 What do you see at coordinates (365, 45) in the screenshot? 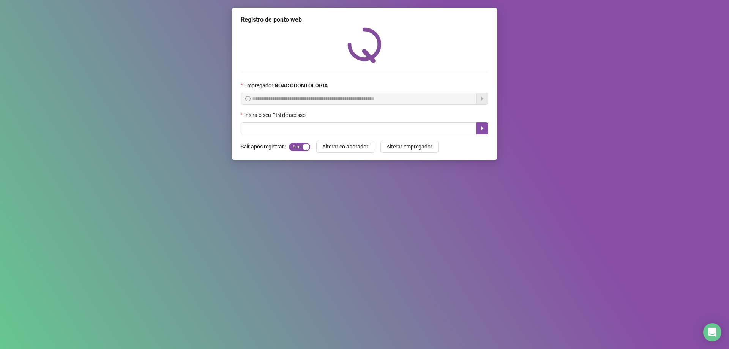
I see `img: QRPoint` at bounding box center [365, 45].